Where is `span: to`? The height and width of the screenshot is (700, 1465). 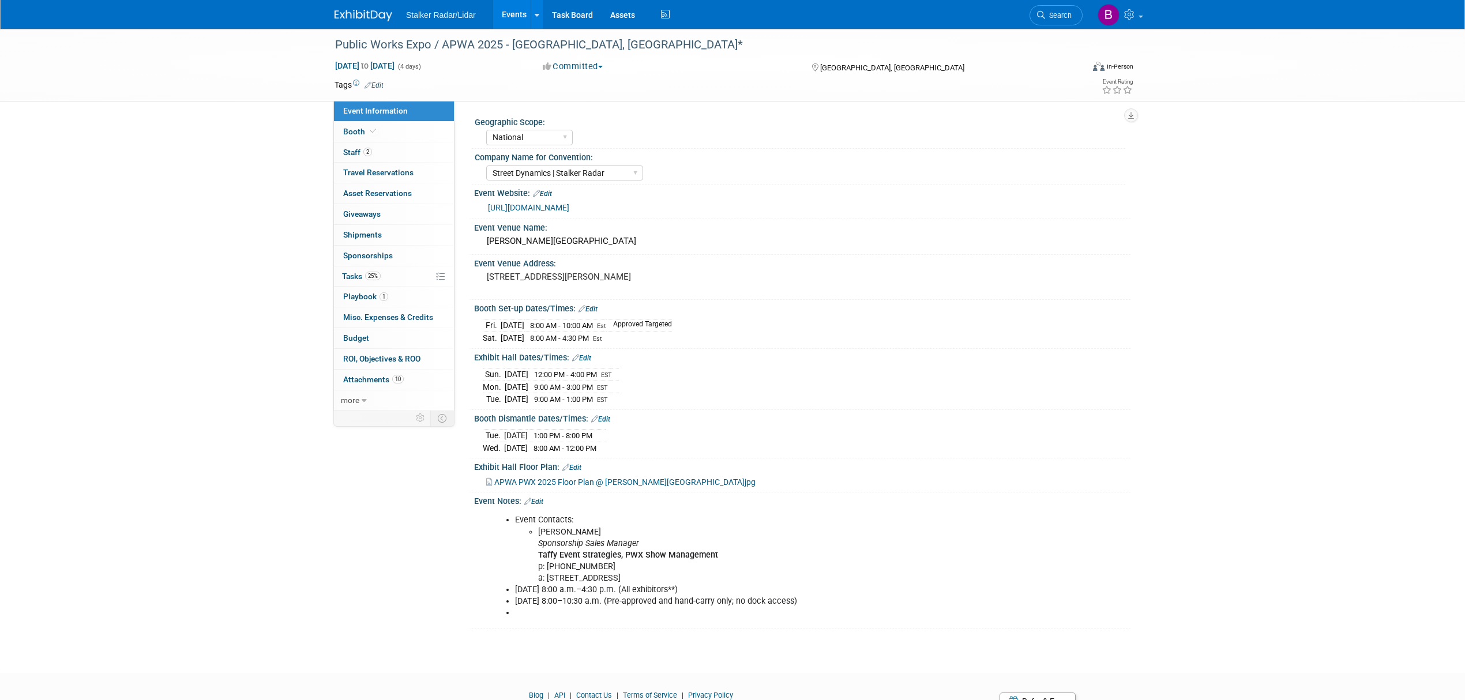 span: to is located at coordinates (365, 66).